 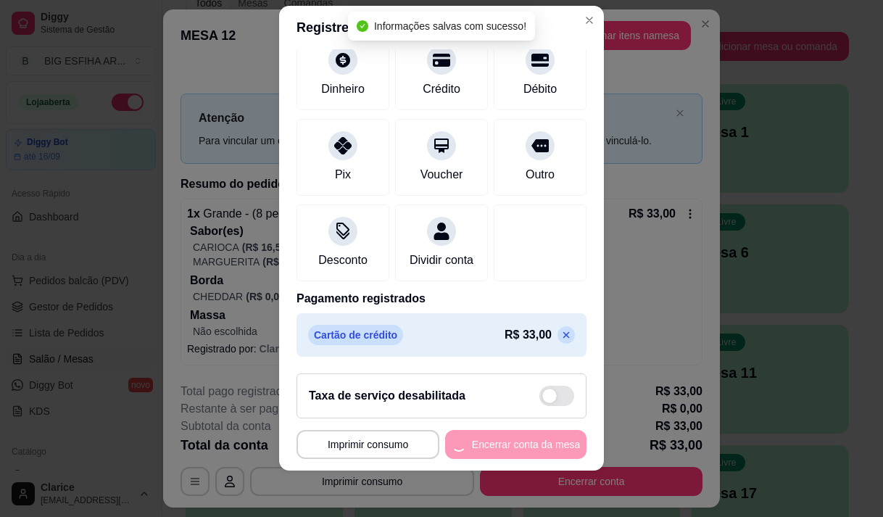 I want to click on div: Desconto, so click(x=343, y=260).